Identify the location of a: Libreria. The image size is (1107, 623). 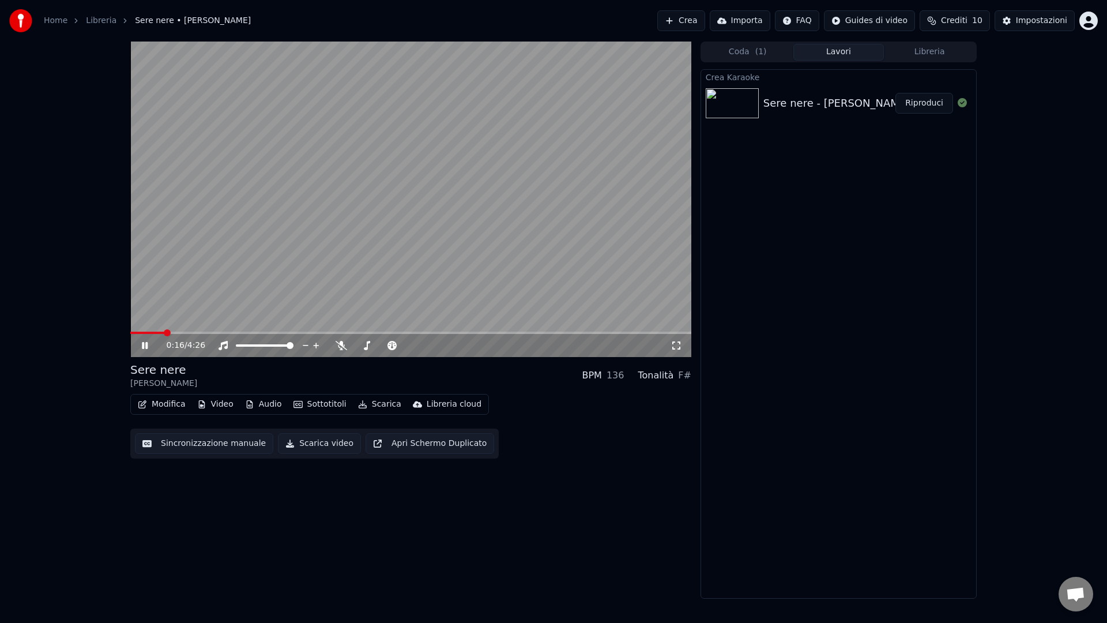
(101, 21).